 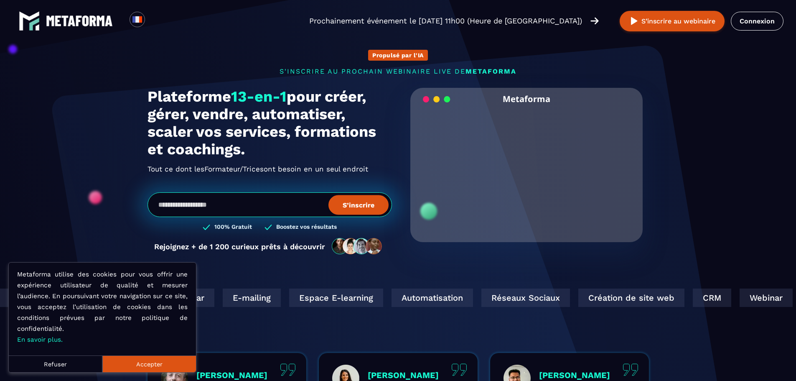 I want to click on img: loading, so click(x=437, y=99).